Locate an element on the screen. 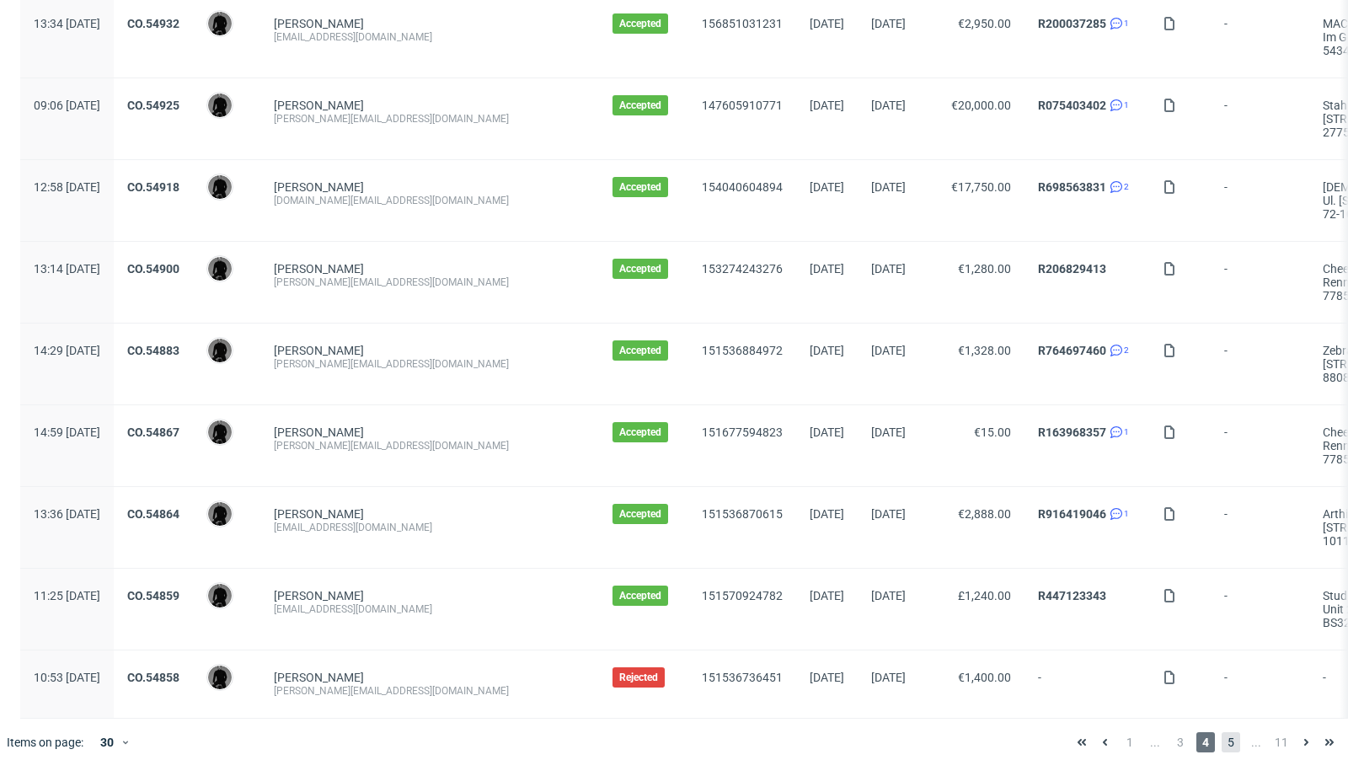 Image resolution: width=1348 pixels, height=760 pixels. a: CO.54867 is located at coordinates (153, 432).